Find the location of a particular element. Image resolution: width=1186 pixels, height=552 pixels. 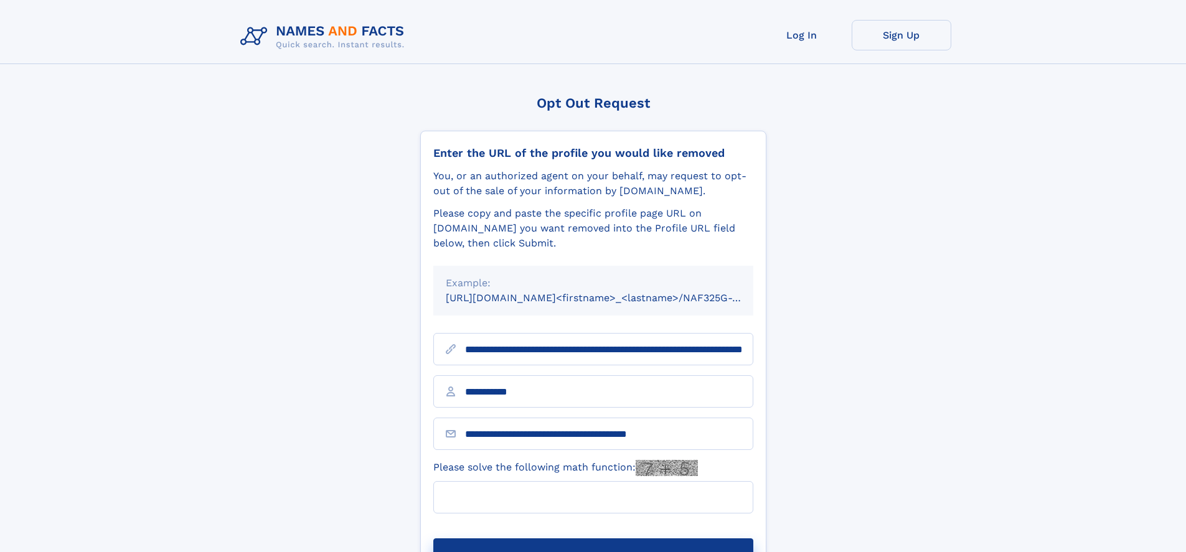

label: Please solve the following math function: is located at coordinates (565, 468).